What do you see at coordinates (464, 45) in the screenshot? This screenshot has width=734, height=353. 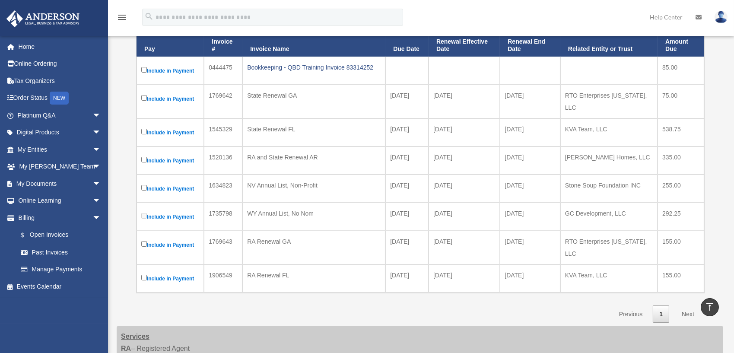 I see `th: Renewal Effective Date: activate to sort column ascending` at bounding box center [464, 45].